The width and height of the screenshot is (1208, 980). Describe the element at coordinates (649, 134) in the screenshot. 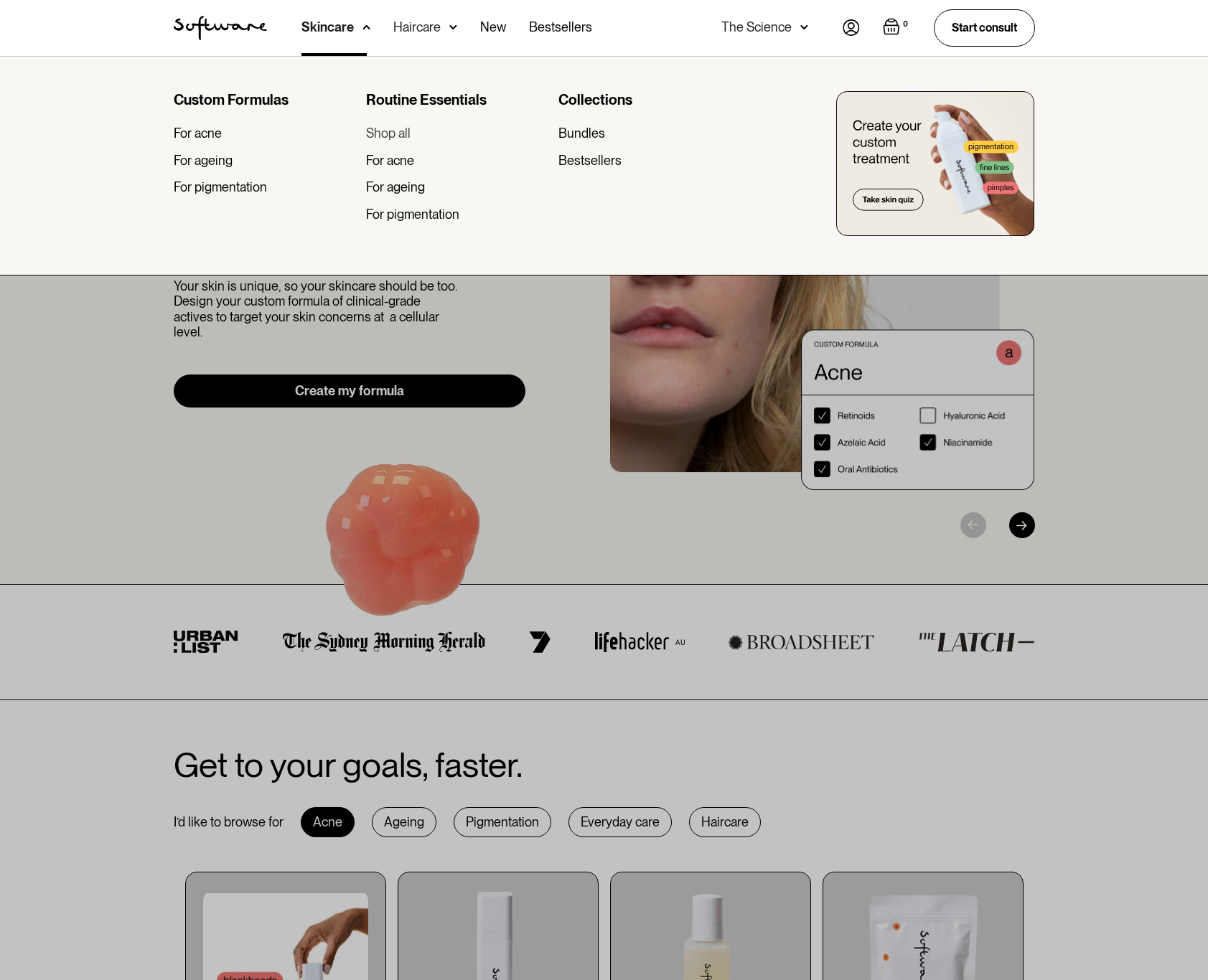

I see `a: Bundles` at that location.